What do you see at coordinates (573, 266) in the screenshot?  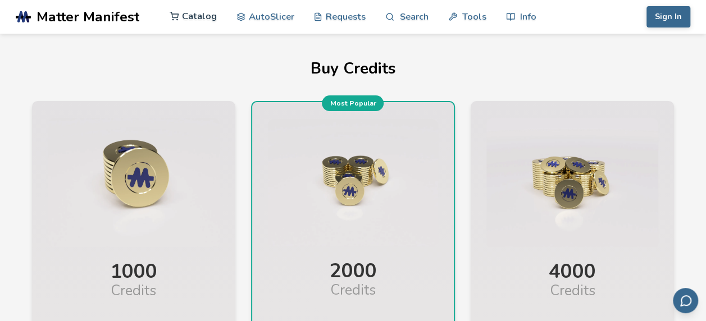 I see `div: 4000` at bounding box center [573, 266].